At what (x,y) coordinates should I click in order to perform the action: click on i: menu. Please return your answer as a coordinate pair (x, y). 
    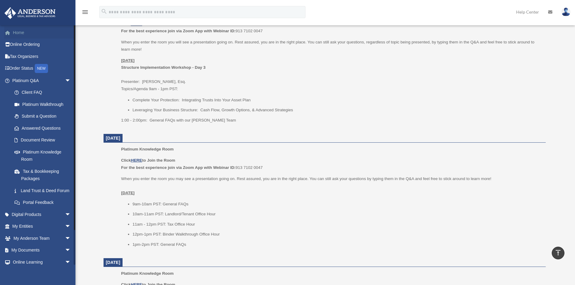
    Looking at the image, I should click on (85, 12).